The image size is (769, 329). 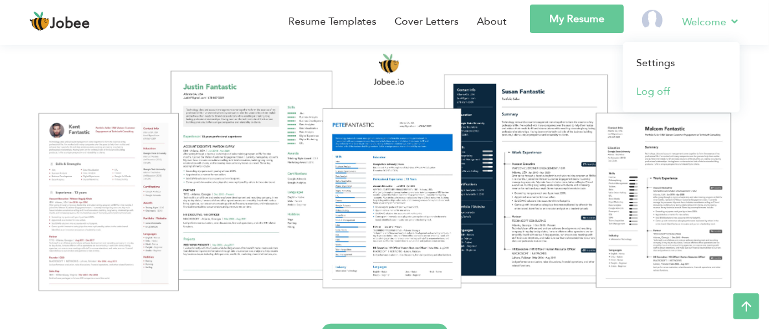 I want to click on span: Jobee, so click(x=70, y=24).